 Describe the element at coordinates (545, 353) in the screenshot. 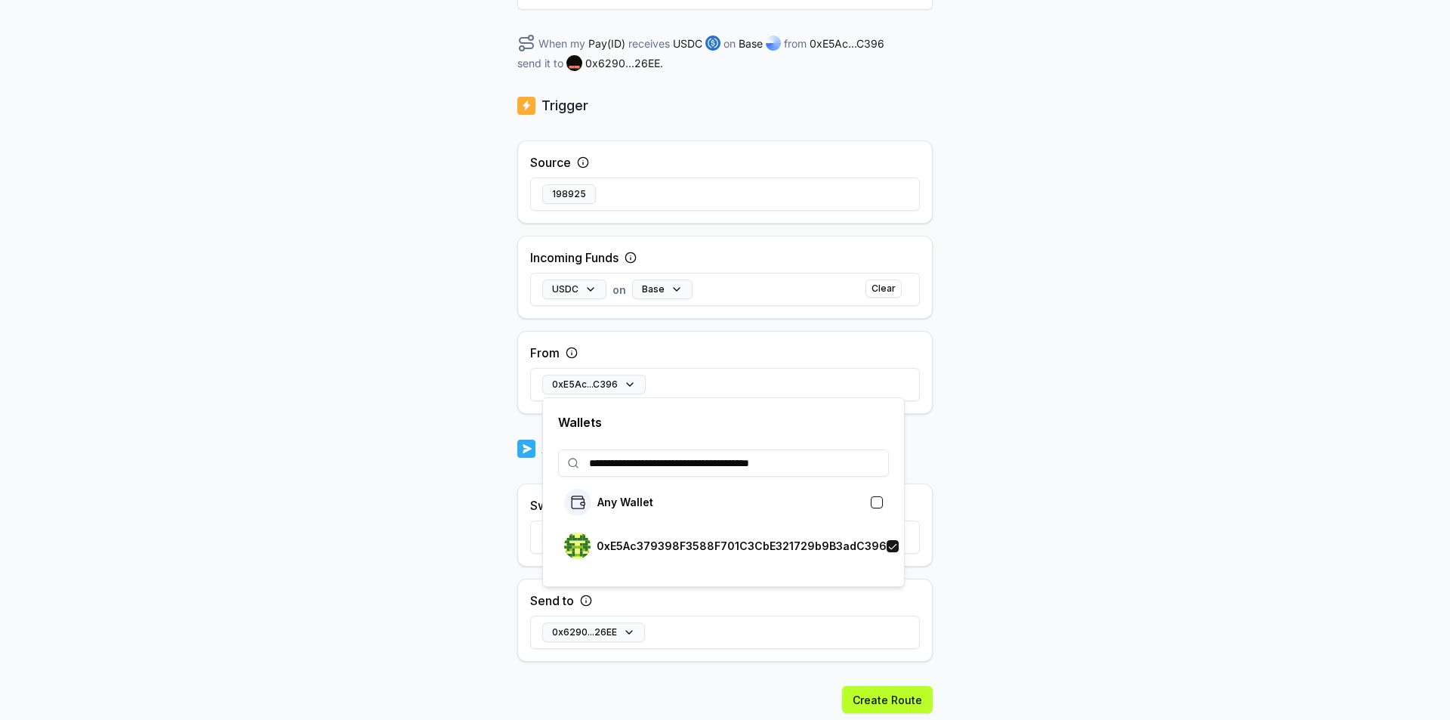

I see `label: From` at that location.